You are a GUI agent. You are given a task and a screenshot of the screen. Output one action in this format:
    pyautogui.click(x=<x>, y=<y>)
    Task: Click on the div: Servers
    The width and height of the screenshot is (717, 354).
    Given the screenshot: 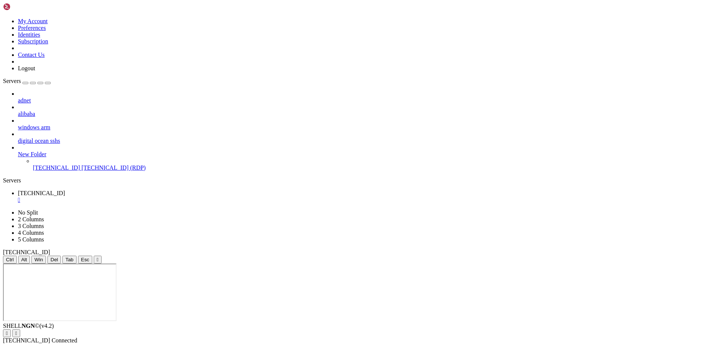 What is the action you would take?
    pyautogui.click(x=358, y=180)
    